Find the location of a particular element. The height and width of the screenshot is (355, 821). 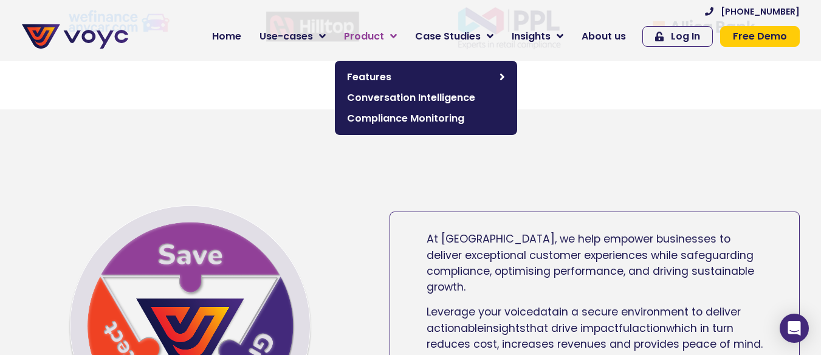

span: Insights is located at coordinates (531, 36).